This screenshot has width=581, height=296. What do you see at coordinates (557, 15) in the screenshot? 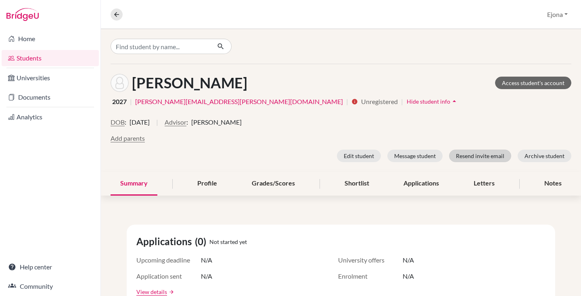
I see `button: Ejona` at bounding box center [557, 15].